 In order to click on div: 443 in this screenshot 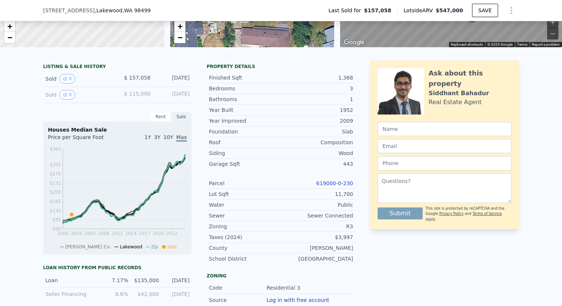, I will do `click(317, 164)`.